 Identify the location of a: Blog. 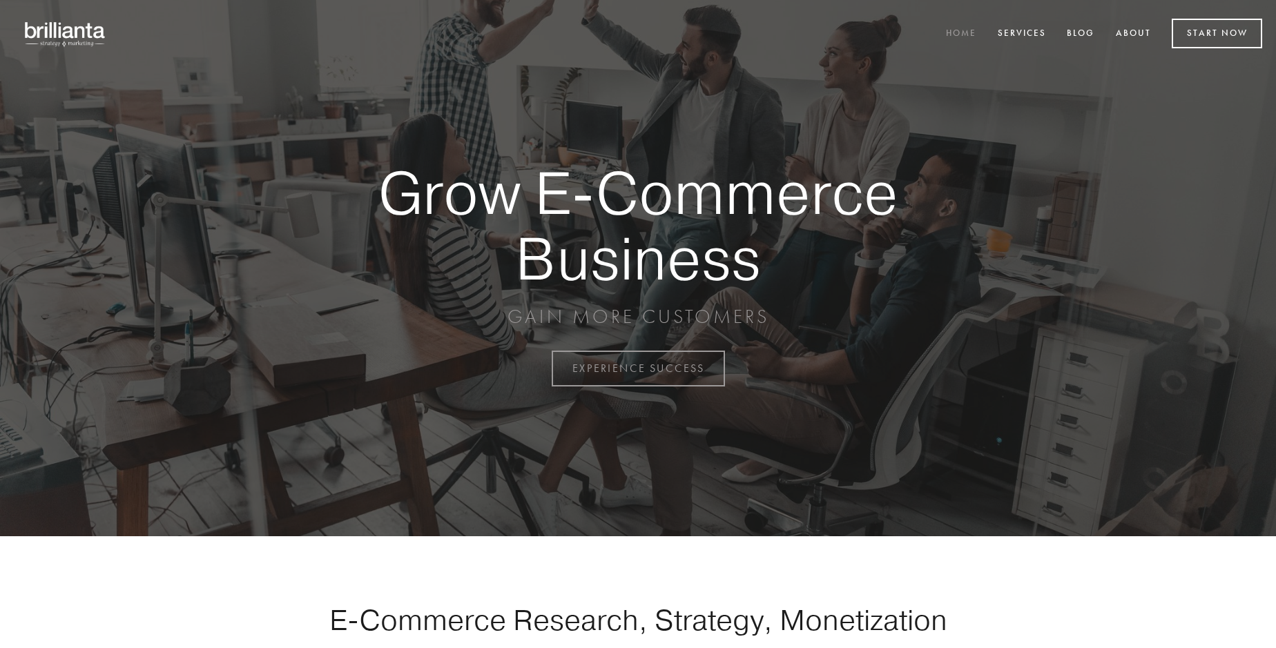
(1081, 34).